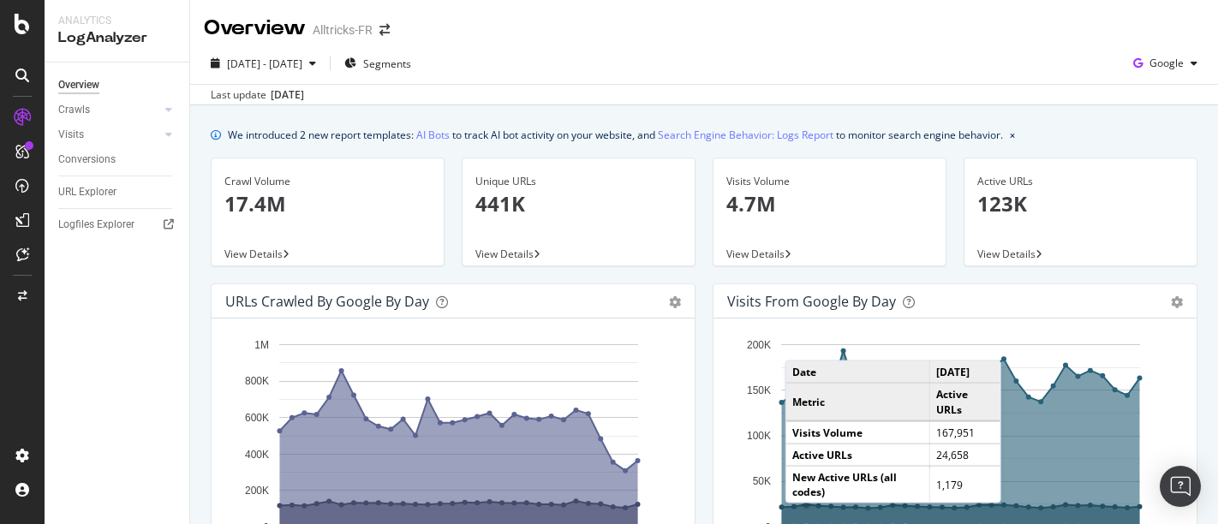  I want to click on span: Google, so click(1166, 63).